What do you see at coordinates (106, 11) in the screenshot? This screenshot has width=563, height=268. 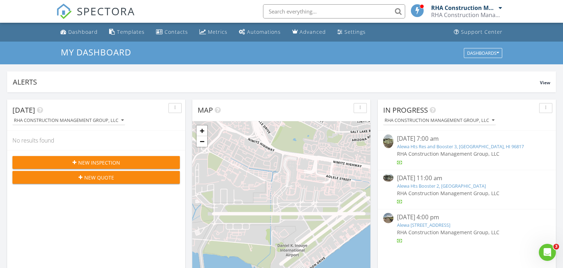 I see `span: SPECTORA` at bounding box center [106, 11].